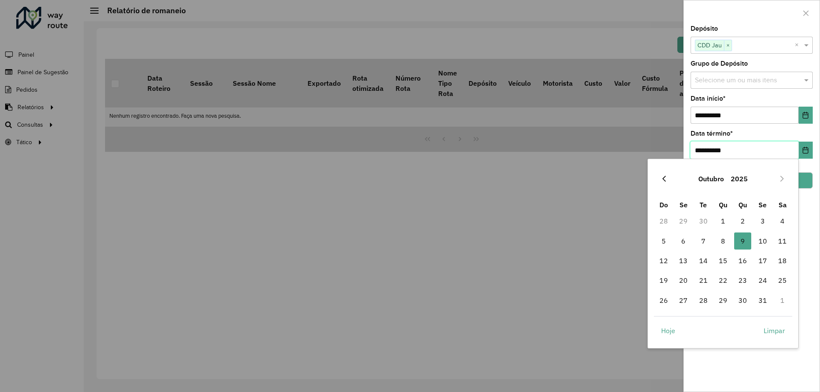 This screenshot has height=392, width=820. What do you see at coordinates (703, 261) in the screenshot?
I see `td: 14` at bounding box center [703, 261].